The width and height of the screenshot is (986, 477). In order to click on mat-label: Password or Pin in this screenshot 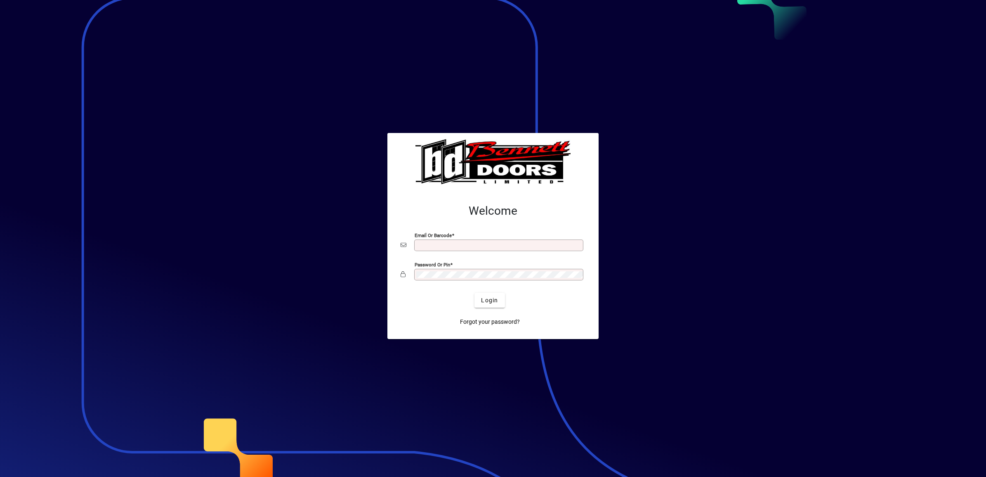, I will do `click(433, 265)`.